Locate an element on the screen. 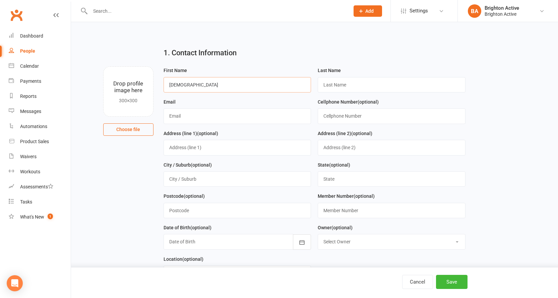  div: Waivers is located at coordinates (28, 157).